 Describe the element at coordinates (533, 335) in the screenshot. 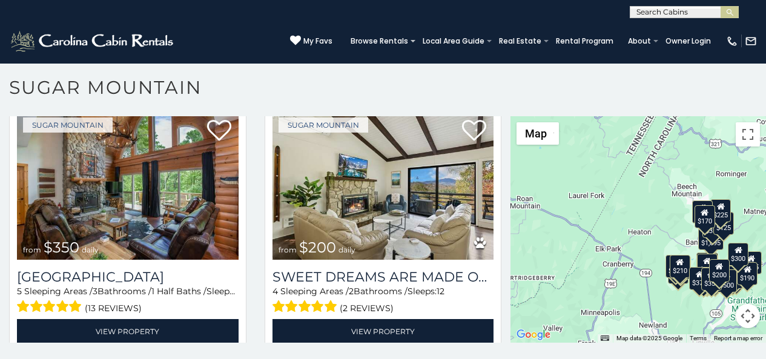

I see `a: Open this area in Google Maps (opens a new window)` at that location.